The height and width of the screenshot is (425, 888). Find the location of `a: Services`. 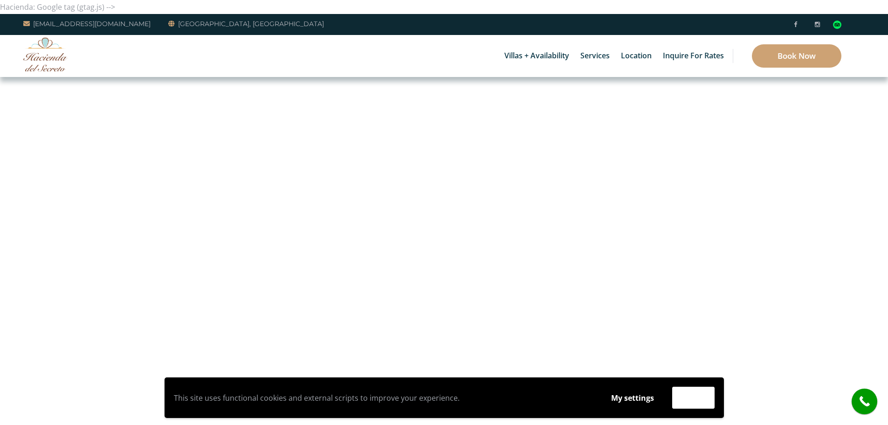

a: Services is located at coordinates (595, 56).